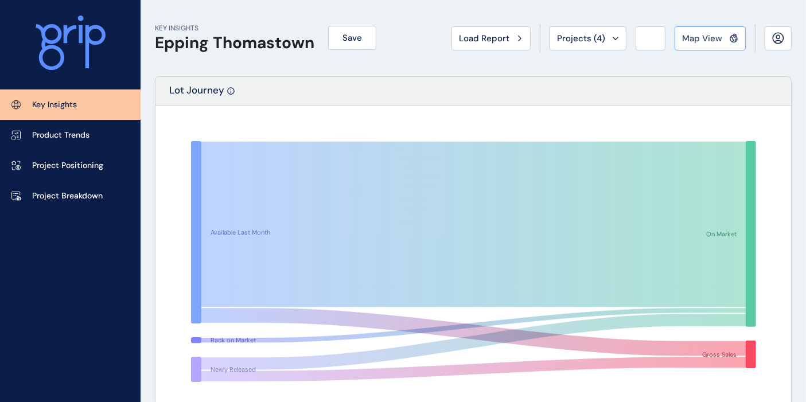  Describe the element at coordinates (67, 196) in the screenshot. I see `p: Project Breakdown` at that location.